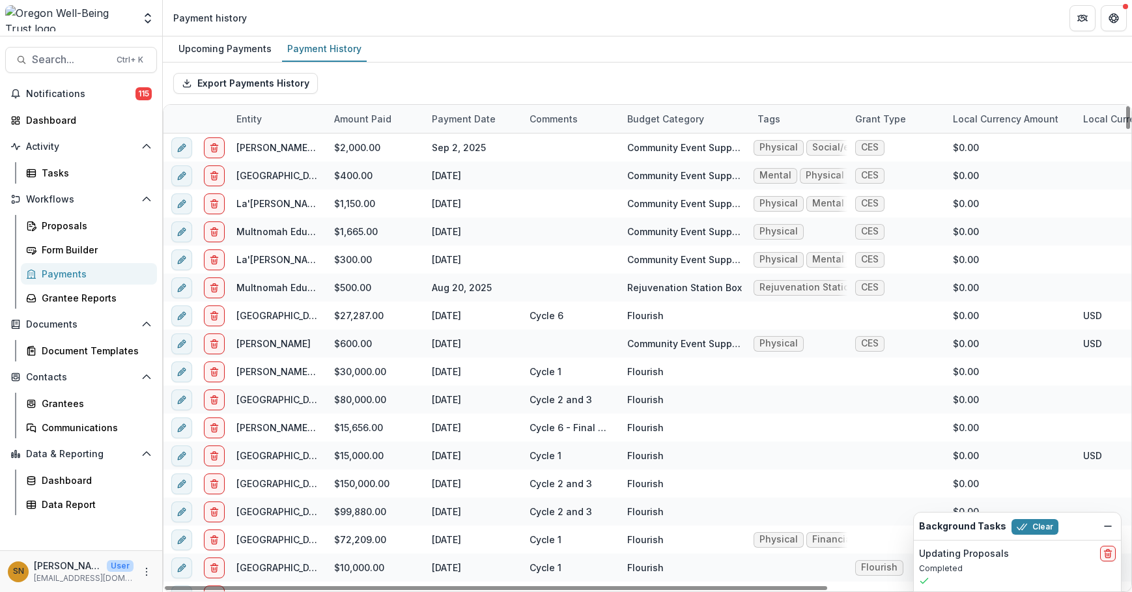 This screenshot has width=1132, height=592. What do you see at coordinates (473, 119) in the screenshot?
I see `div: Payment Date` at bounding box center [473, 119].